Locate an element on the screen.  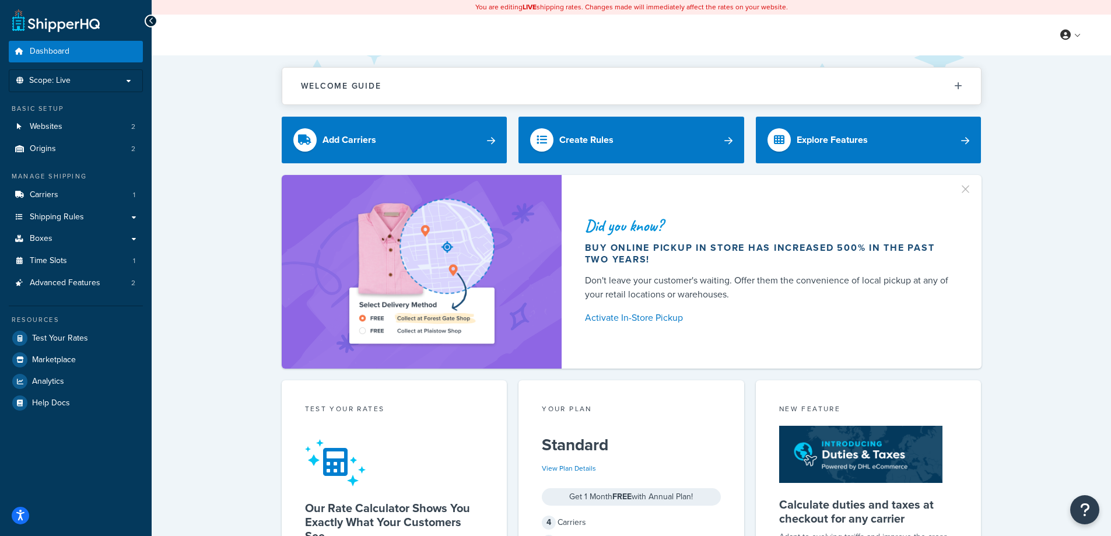
span: Shipping Rules is located at coordinates (57, 217).